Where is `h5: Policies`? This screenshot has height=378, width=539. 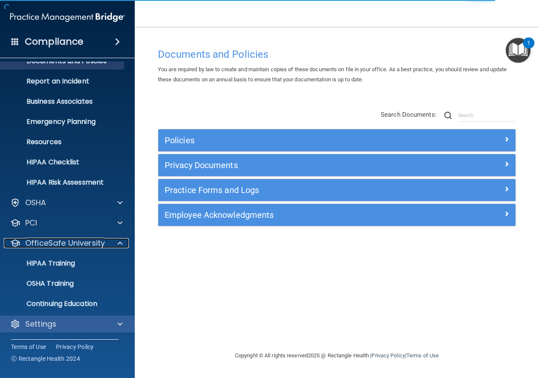
h5: Policies is located at coordinates (292, 140).